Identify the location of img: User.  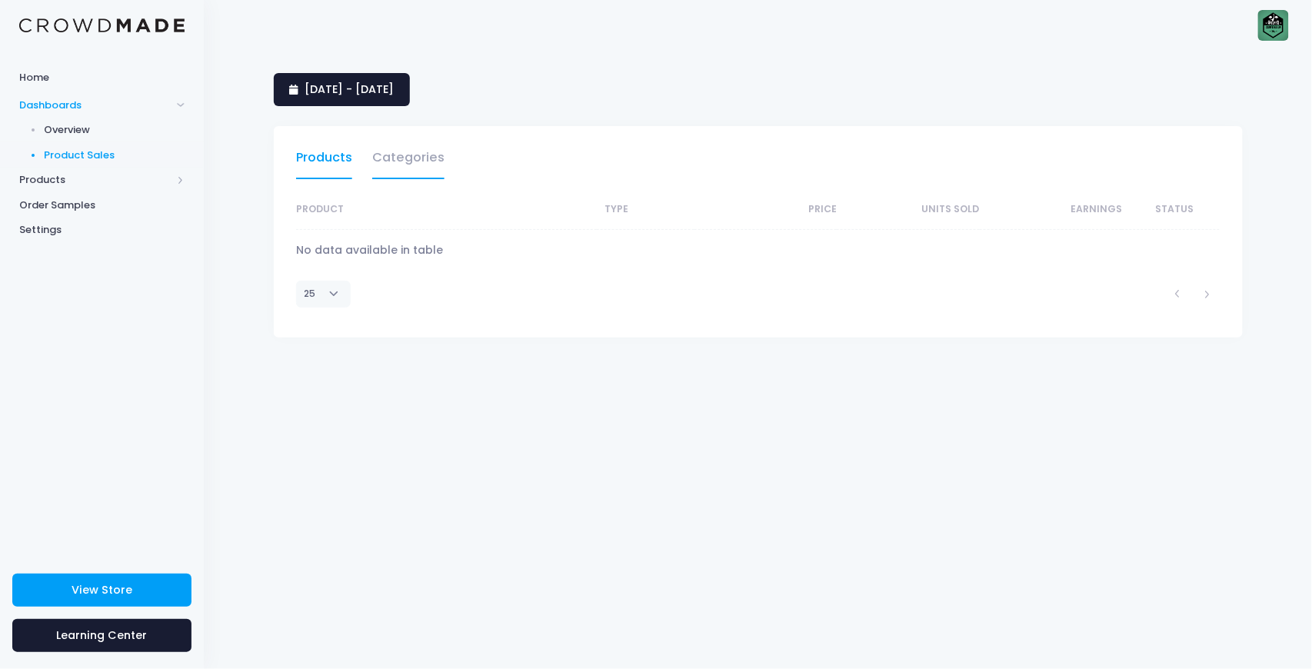
(1274, 25).